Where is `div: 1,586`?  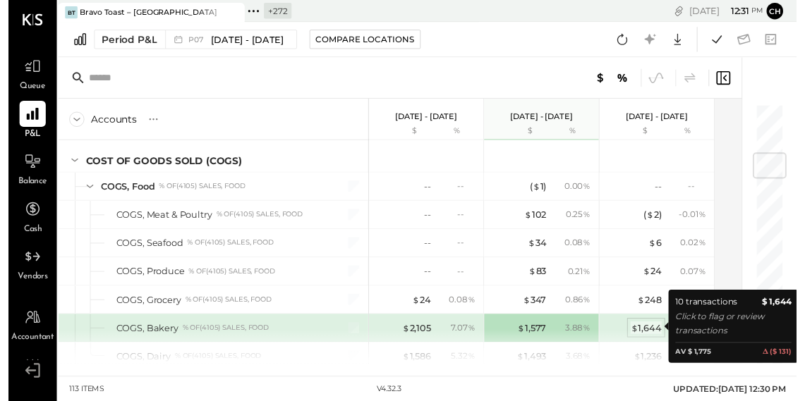
div: 1,586 is located at coordinates (417, 364).